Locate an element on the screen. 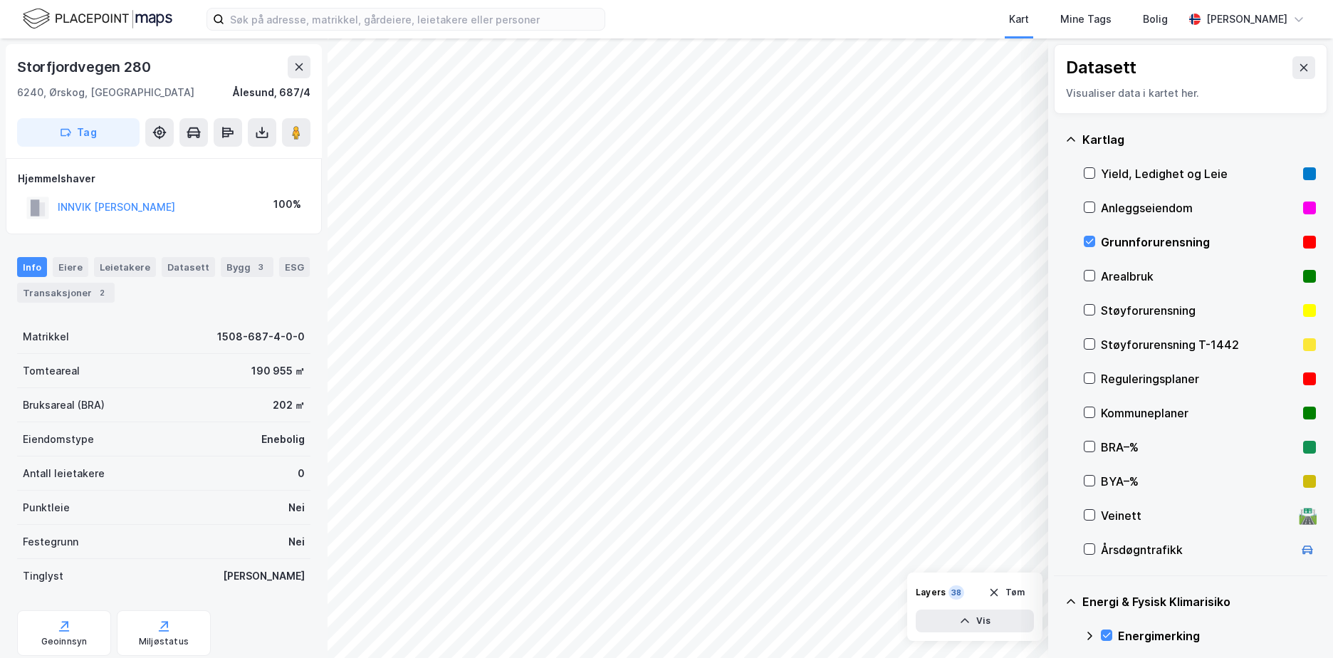 The width and height of the screenshot is (1333, 658). div: Enebolig is located at coordinates (283, 439).